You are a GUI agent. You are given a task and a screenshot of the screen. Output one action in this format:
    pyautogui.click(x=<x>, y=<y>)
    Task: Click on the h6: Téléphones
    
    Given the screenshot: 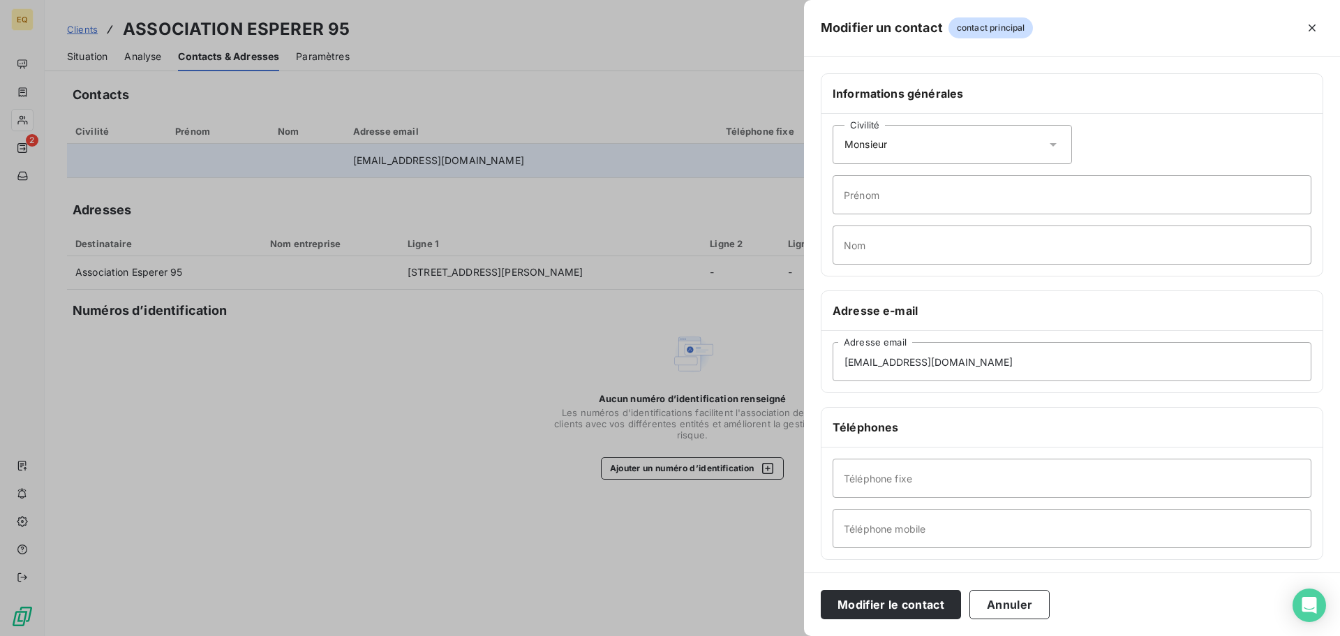 What is the action you would take?
    pyautogui.click(x=1072, y=427)
    